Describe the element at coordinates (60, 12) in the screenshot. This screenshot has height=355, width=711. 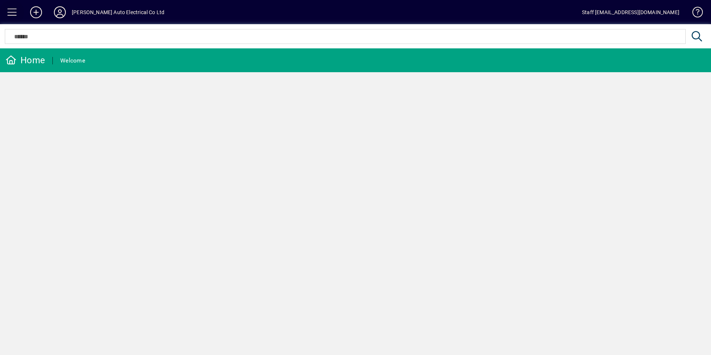
I see `button: Profile` at that location.